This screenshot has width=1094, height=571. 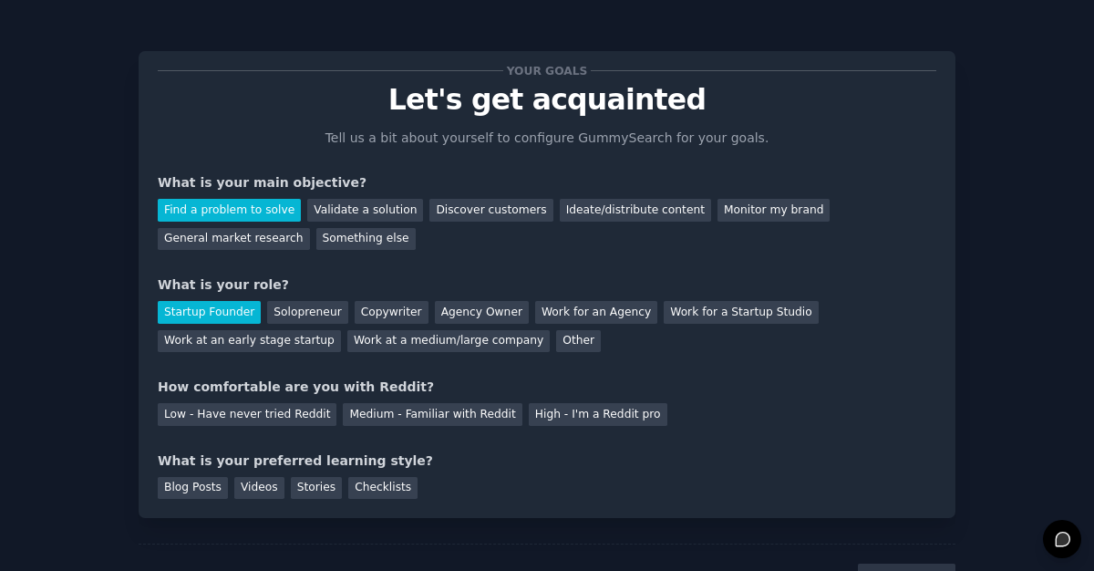 I want to click on div: Validate a solution, so click(x=365, y=210).